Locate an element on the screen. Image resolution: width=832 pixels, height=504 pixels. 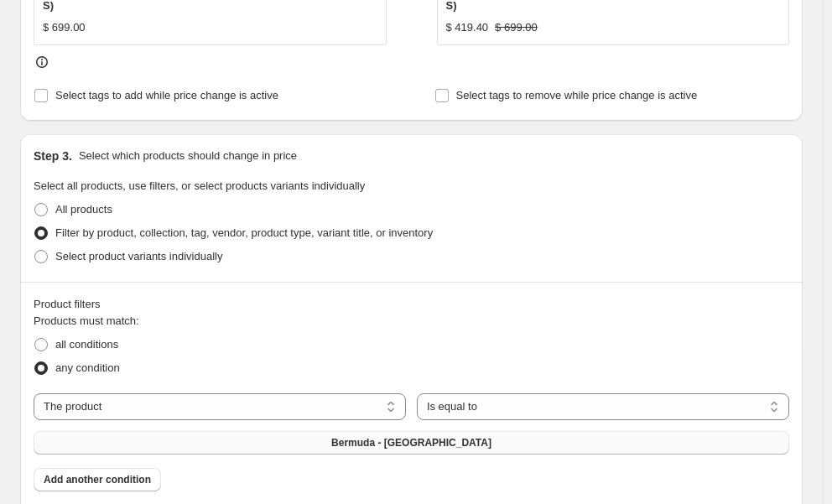
span: any condition is located at coordinates (87, 367).